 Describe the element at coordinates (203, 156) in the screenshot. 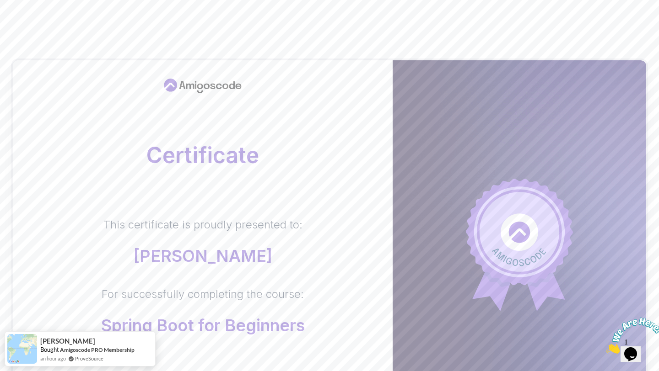

I see `h2: Certificate` at that location.